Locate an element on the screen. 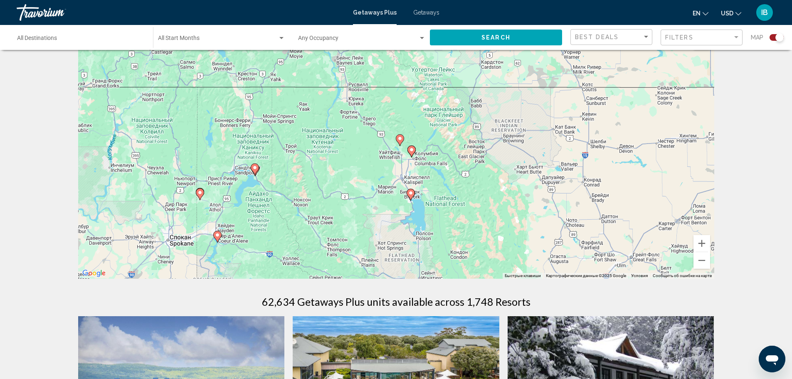 The image size is (792, 379). a: Условия is located at coordinates (640, 275).